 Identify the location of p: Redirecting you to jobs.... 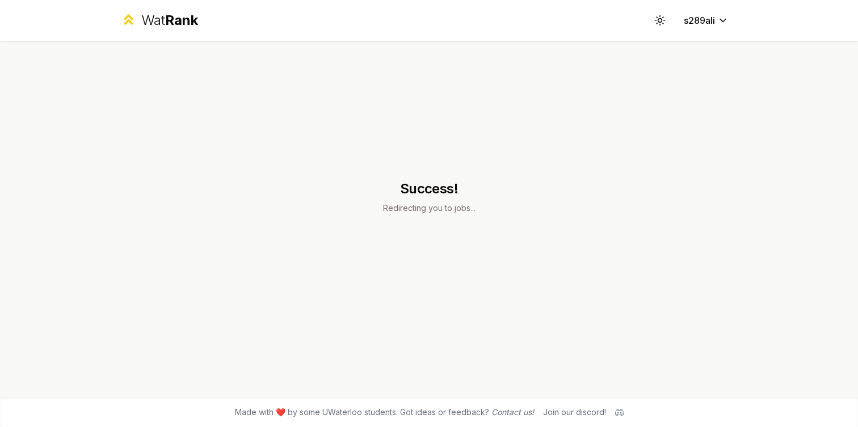
(429, 208).